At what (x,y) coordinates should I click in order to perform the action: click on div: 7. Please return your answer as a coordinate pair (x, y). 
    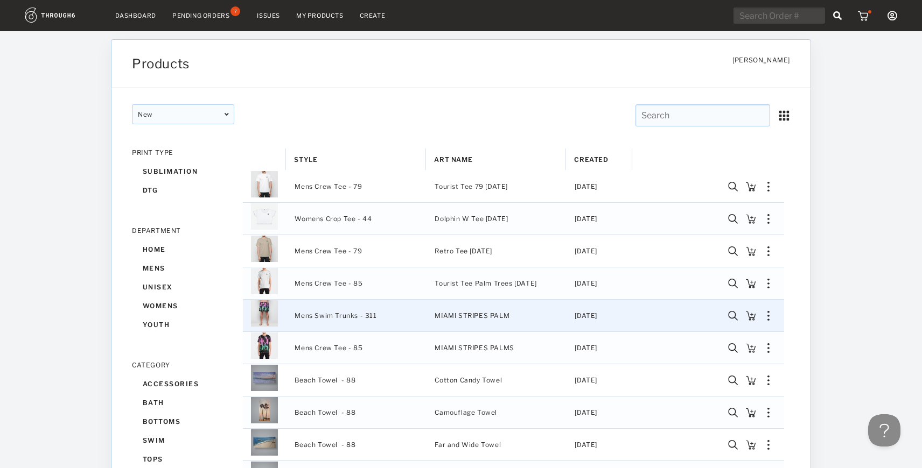
    Looking at the image, I should click on (235, 11).